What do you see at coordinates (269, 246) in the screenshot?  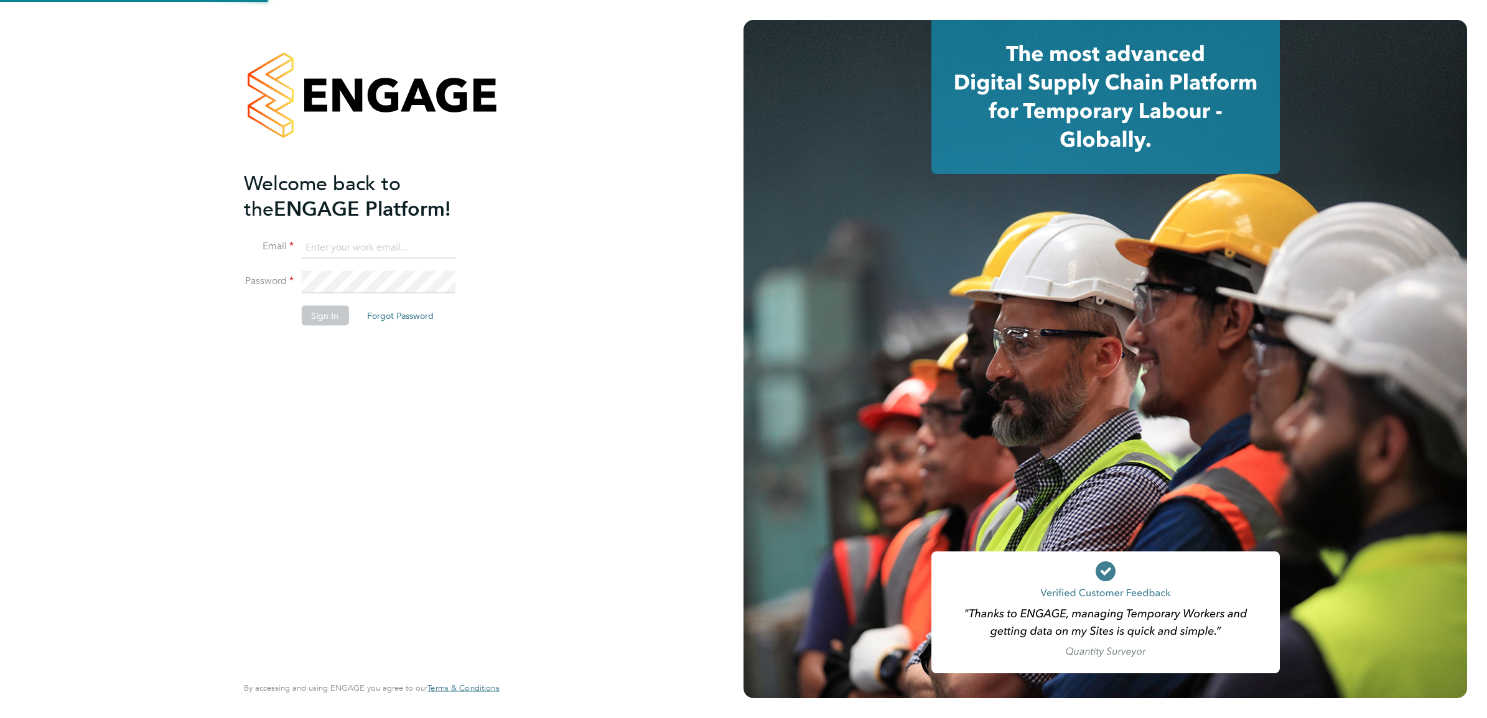 I see `label: Email` at bounding box center [269, 246].